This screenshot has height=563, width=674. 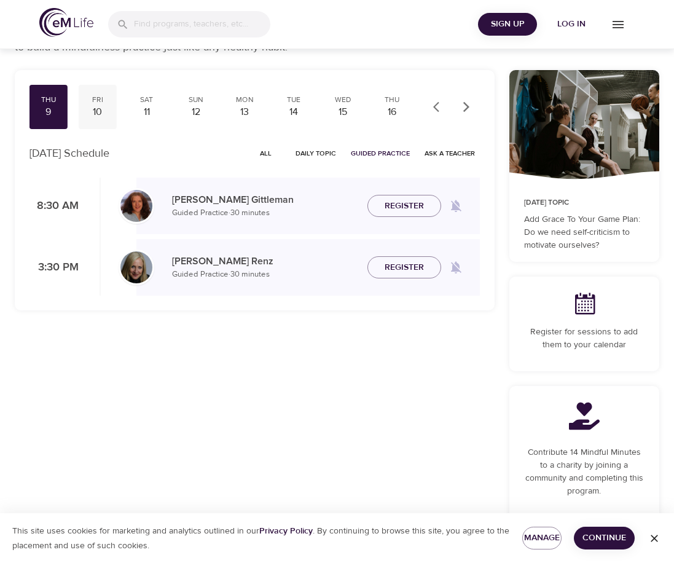 What do you see at coordinates (584, 472) in the screenshot?
I see `p: Contribute 14 Mindful Minutes to a charity by joining a community and completing this program.` at bounding box center [584, 472].